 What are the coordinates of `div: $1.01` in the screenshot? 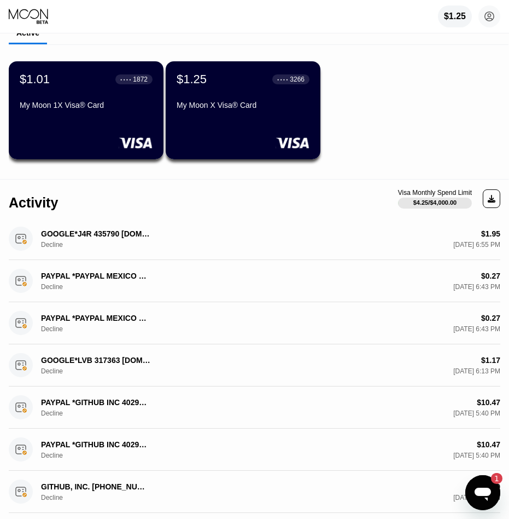 It's located at (34, 79).